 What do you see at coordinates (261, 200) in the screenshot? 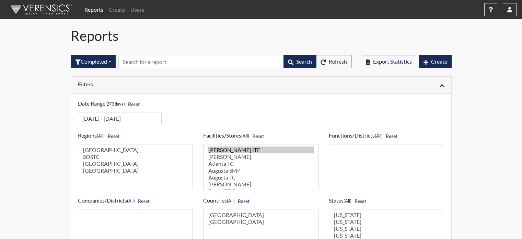
I see `h6: Countries` at bounding box center [261, 200].